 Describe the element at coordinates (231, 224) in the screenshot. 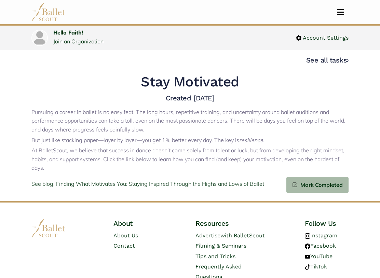

I see `h4: Resources` at that location.